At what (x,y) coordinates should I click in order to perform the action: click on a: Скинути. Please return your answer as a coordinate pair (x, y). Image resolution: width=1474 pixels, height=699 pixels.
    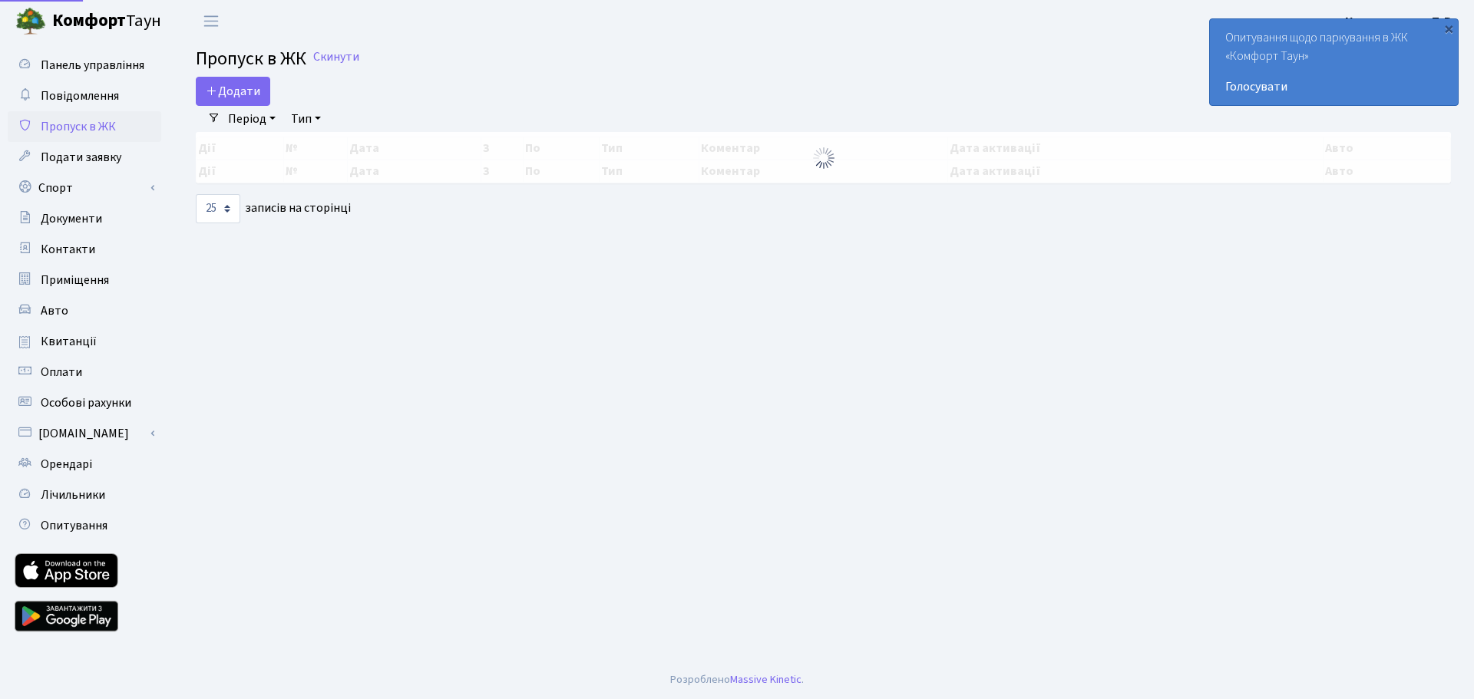
    Looking at the image, I should click on (336, 57).